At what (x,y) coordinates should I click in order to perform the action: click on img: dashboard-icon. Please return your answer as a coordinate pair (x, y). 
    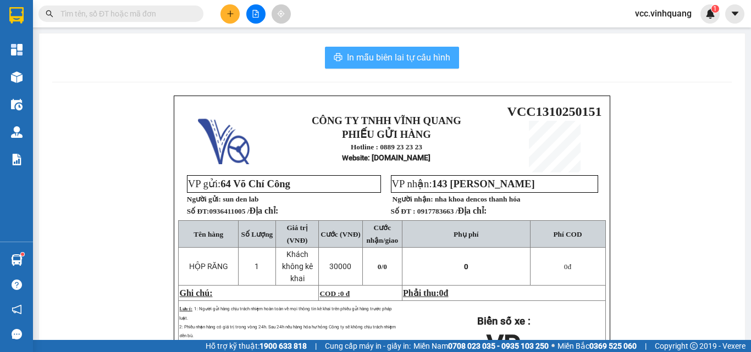
    Looking at the image, I should click on (16, 49).